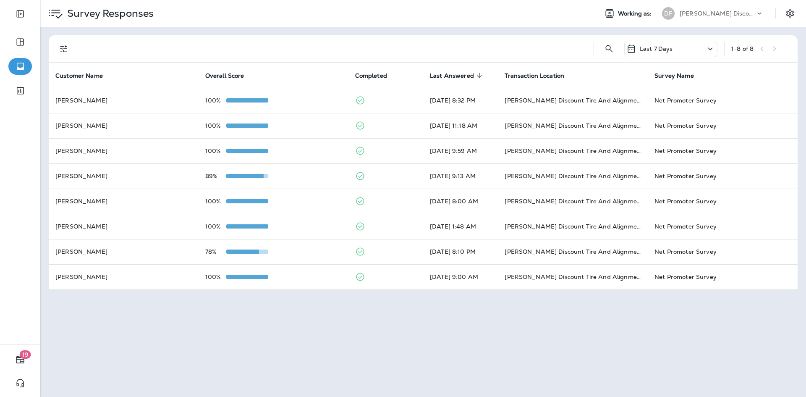  What do you see at coordinates (20, 14) in the screenshot?
I see `button: Expand Sidebar` at bounding box center [20, 14].